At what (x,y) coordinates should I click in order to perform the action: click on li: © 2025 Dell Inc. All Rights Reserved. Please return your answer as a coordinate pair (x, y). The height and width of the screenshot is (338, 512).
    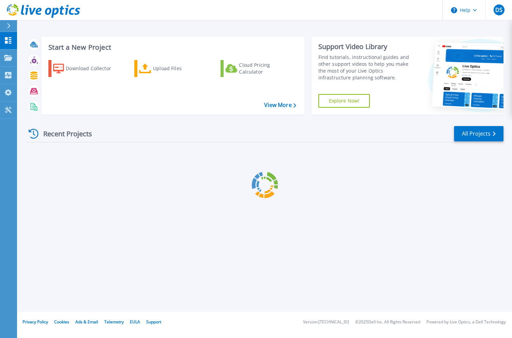
    Looking at the image, I should click on (388, 322).